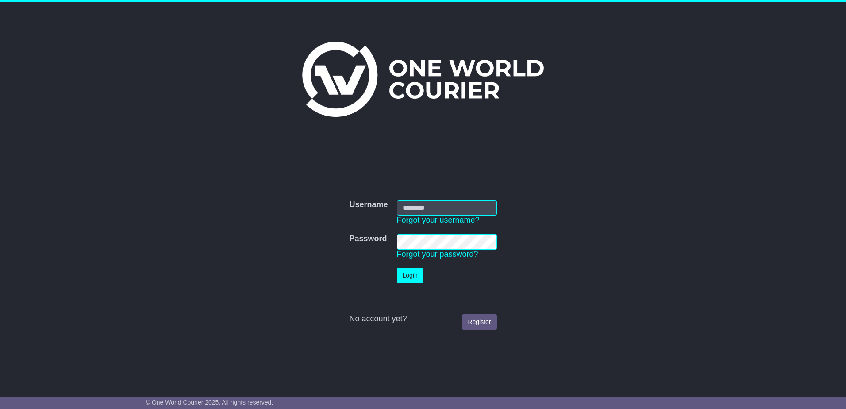 Image resolution: width=846 pixels, height=409 pixels. Describe the element at coordinates (479, 321) in the screenshot. I see `a: Register` at that location.